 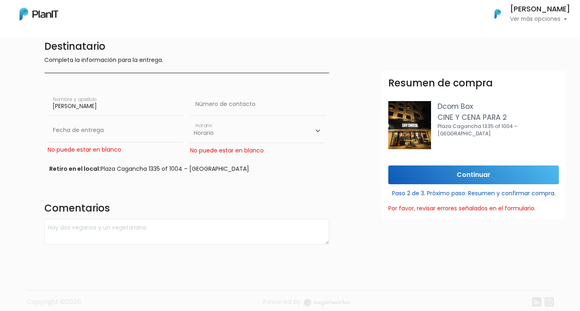 I want to click on p: CINE Y CENA PARA 2, so click(x=498, y=117).